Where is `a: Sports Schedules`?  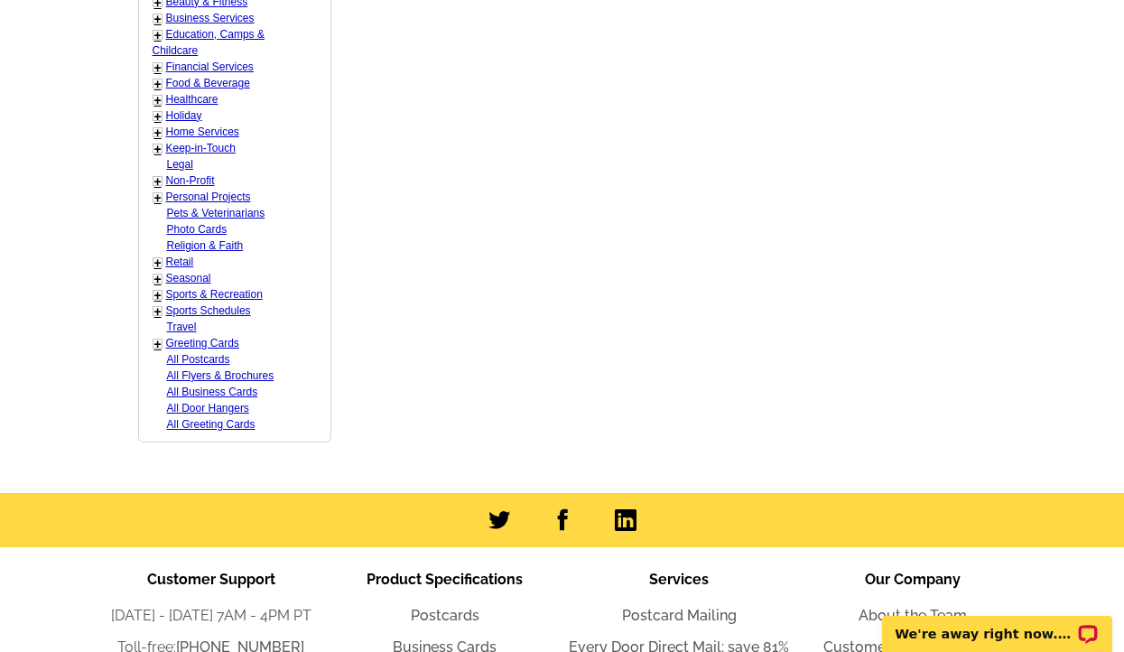
a: Sports Schedules is located at coordinates (209, 311).